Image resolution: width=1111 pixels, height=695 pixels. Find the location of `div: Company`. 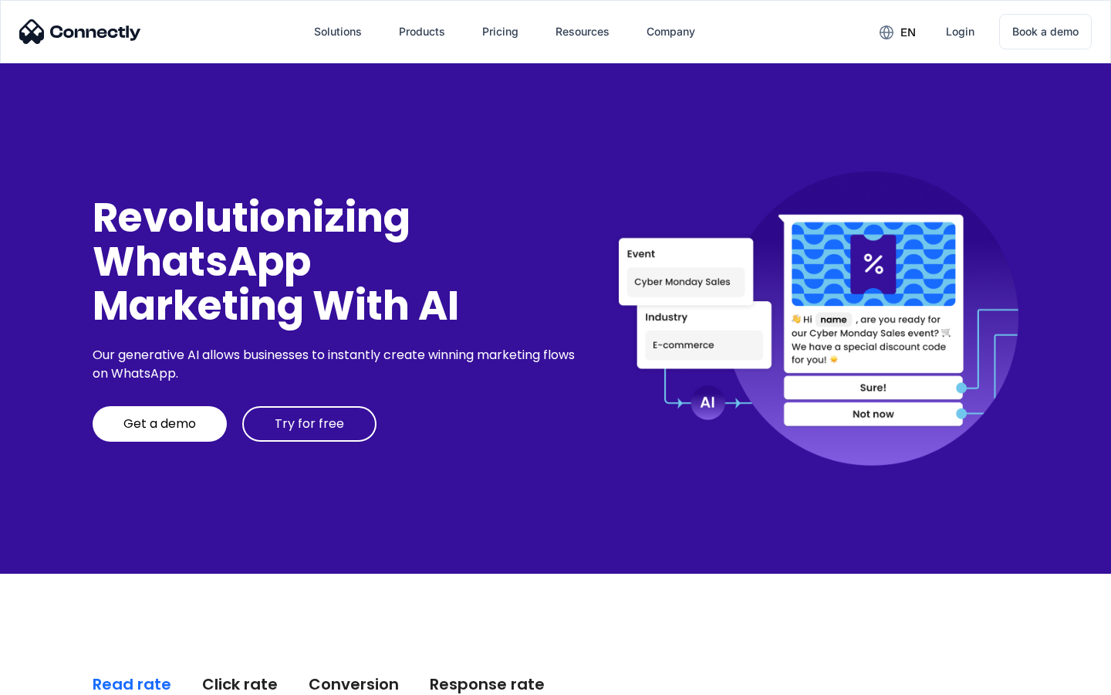

div: Company is located at coordinates (671, 32).